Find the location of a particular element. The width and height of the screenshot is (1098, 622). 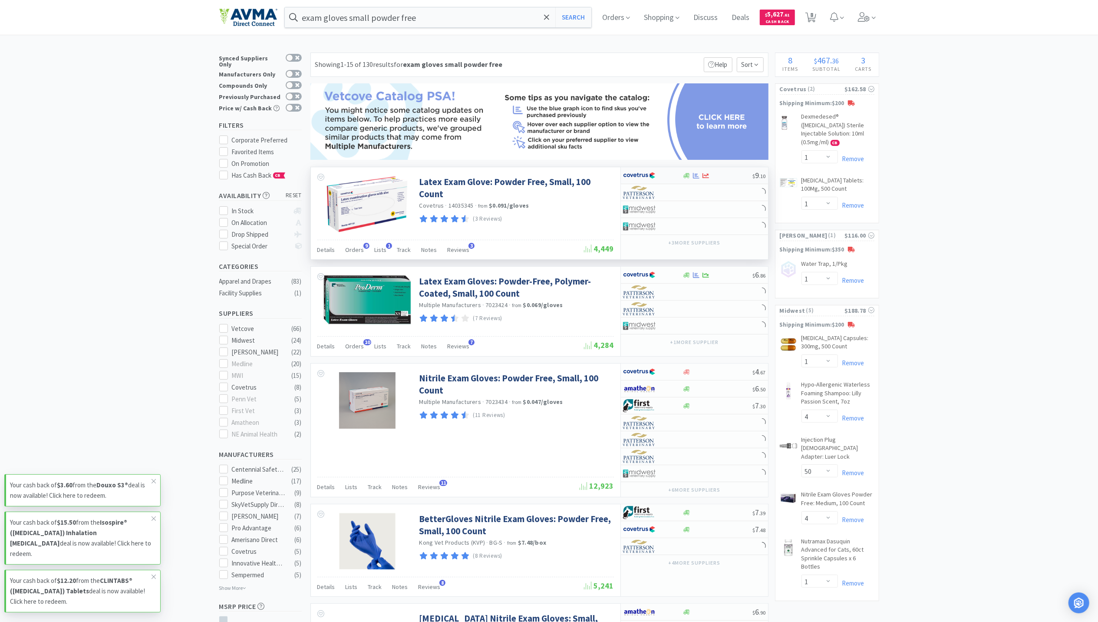

div: ( 20 ) is located at coordinates (296, 364).